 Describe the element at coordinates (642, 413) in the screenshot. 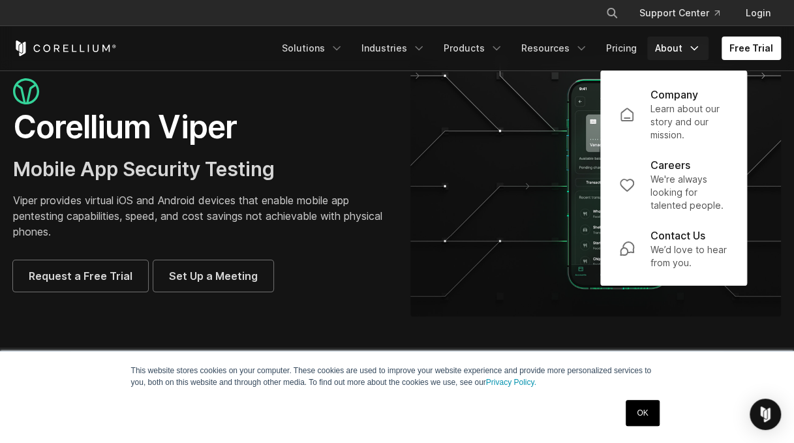

I see `a: OK` at that location.